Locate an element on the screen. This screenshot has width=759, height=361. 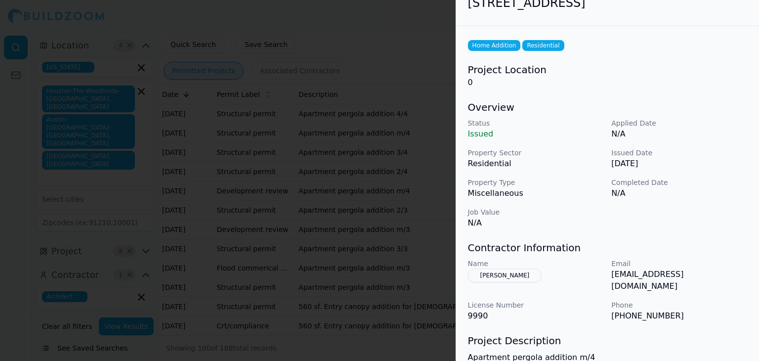
p: Property Type is located at coordinates (535, 182).